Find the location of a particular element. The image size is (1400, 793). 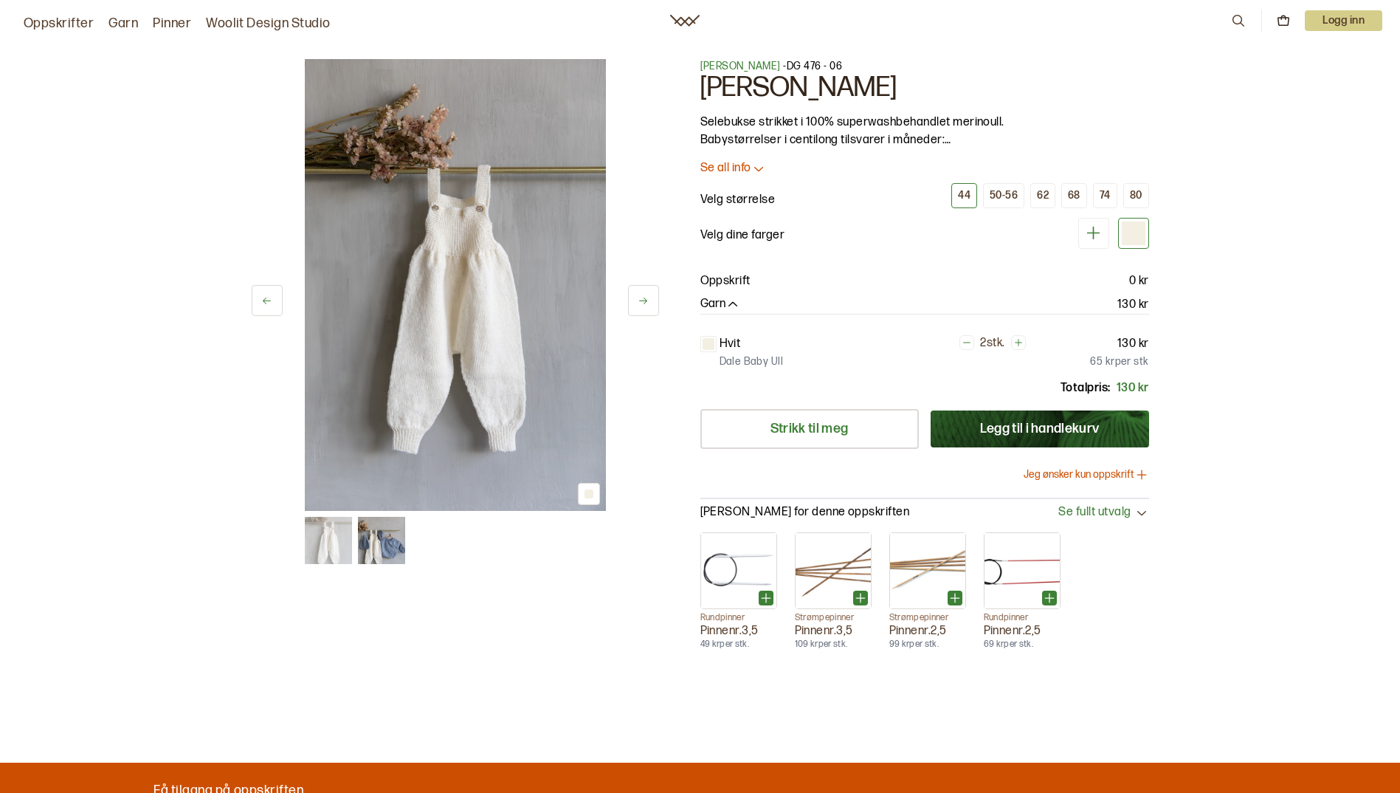

div: Hvit is located at coordinates (1134, 233).